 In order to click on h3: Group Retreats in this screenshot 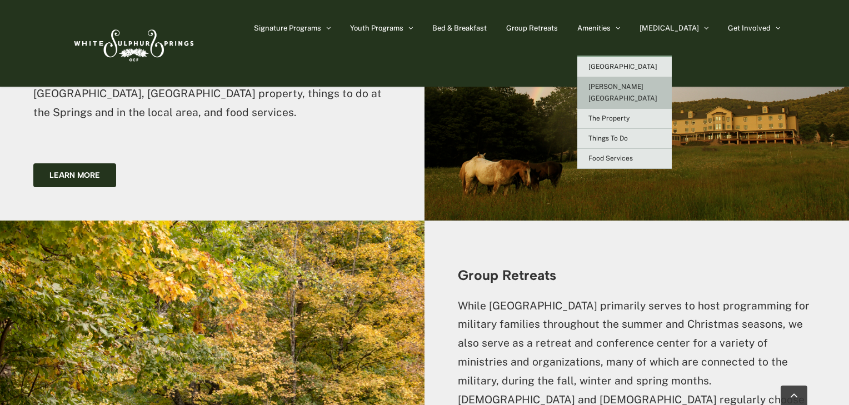, I will do `click(637, 275)`.